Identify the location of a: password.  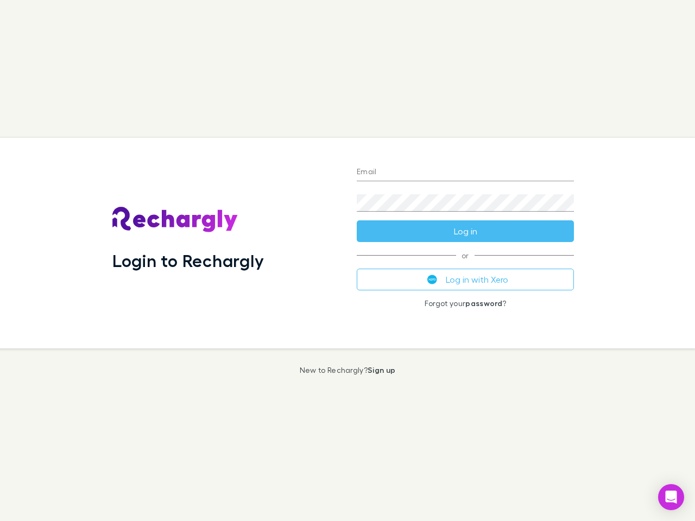
(484, 303).